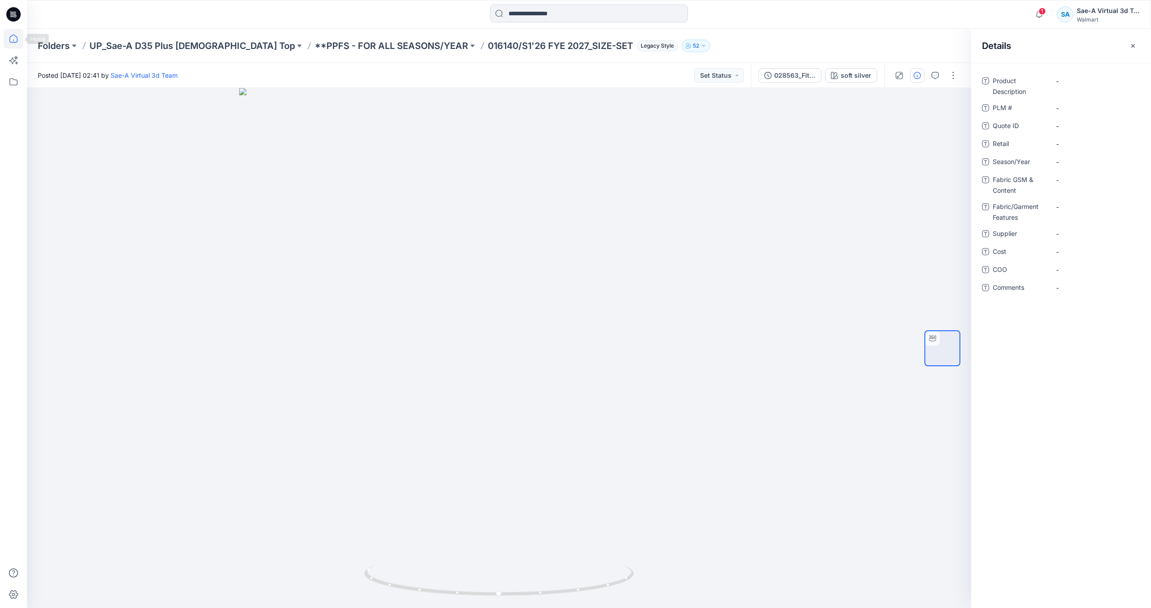 The image size is (1151, 608). What do you see at coordinates (53, 46) in the screenshot?
I see `p: Folders` at bounding box center [53, 46].